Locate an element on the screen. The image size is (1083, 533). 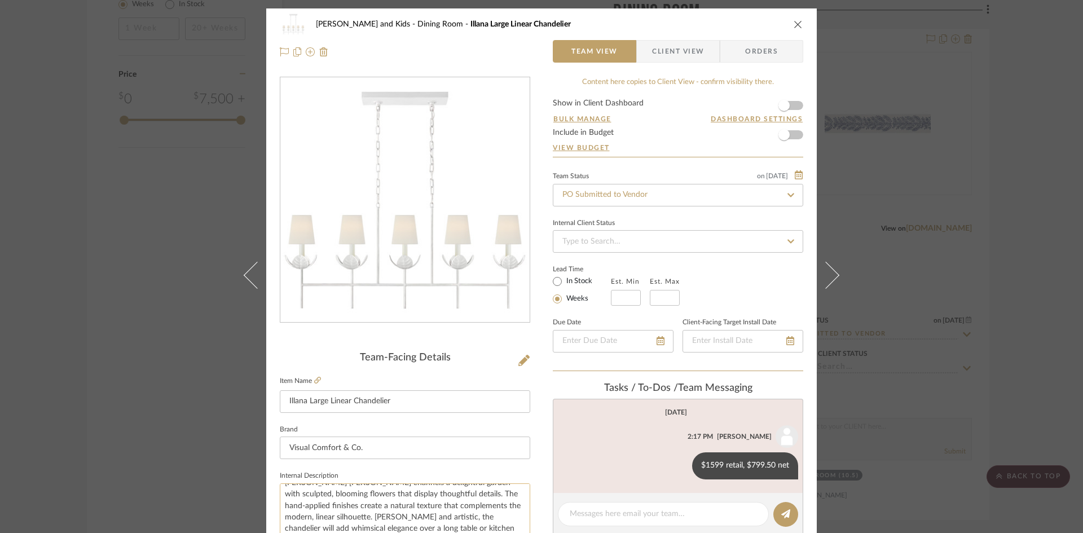
span: Illana Large Linear Chandelier is located at coordinates (521, 24).